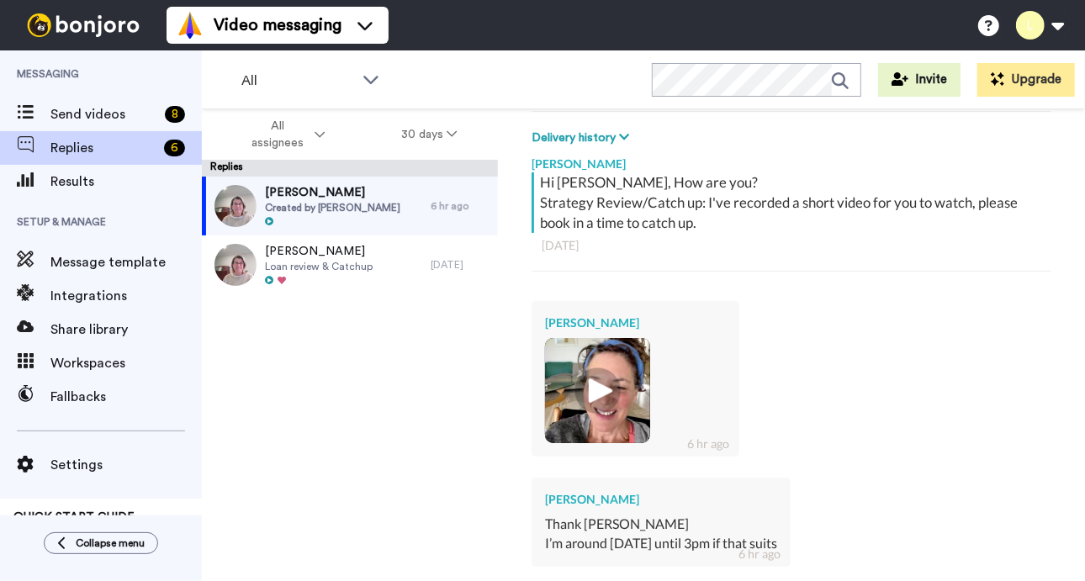 The height and width of the screenshot is (581, 1085). What do you see at coordinates (190, 25) in the screenshot?
I see `img: vm-color.svg` at bounding box center [190, 25].